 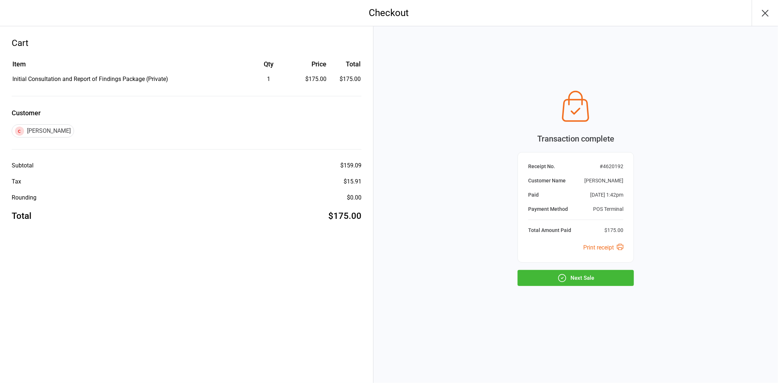 I want to click on div: 1, so click(x=269, y=79).